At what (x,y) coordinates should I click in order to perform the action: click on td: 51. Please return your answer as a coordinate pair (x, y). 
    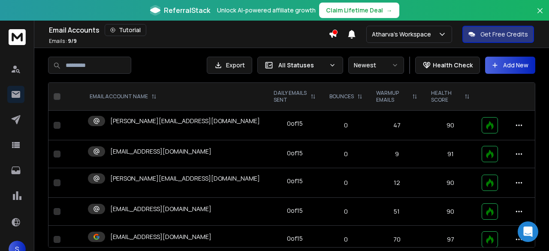
    Looking at the image, I should click on (397, 212).